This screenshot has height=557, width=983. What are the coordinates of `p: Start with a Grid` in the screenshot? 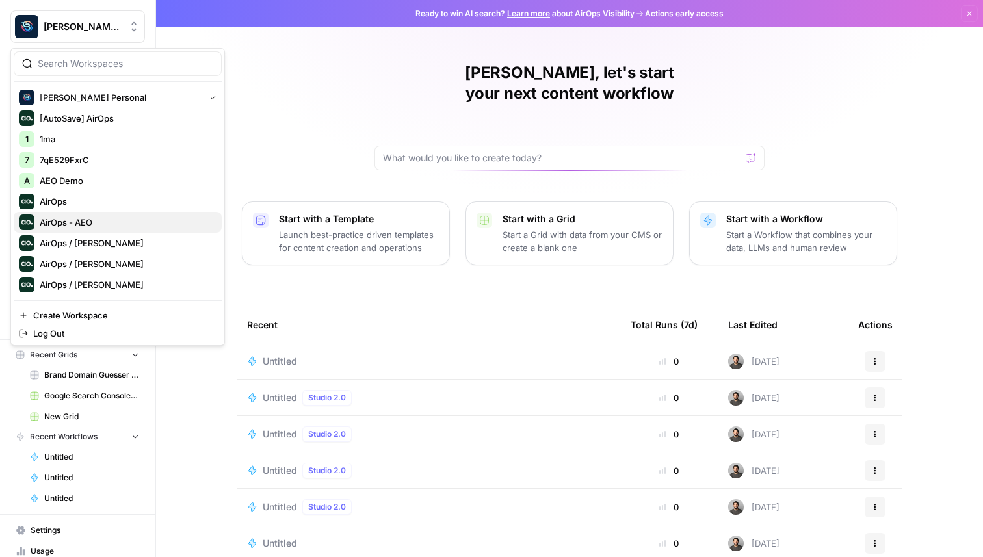 It's located at (583, 219).